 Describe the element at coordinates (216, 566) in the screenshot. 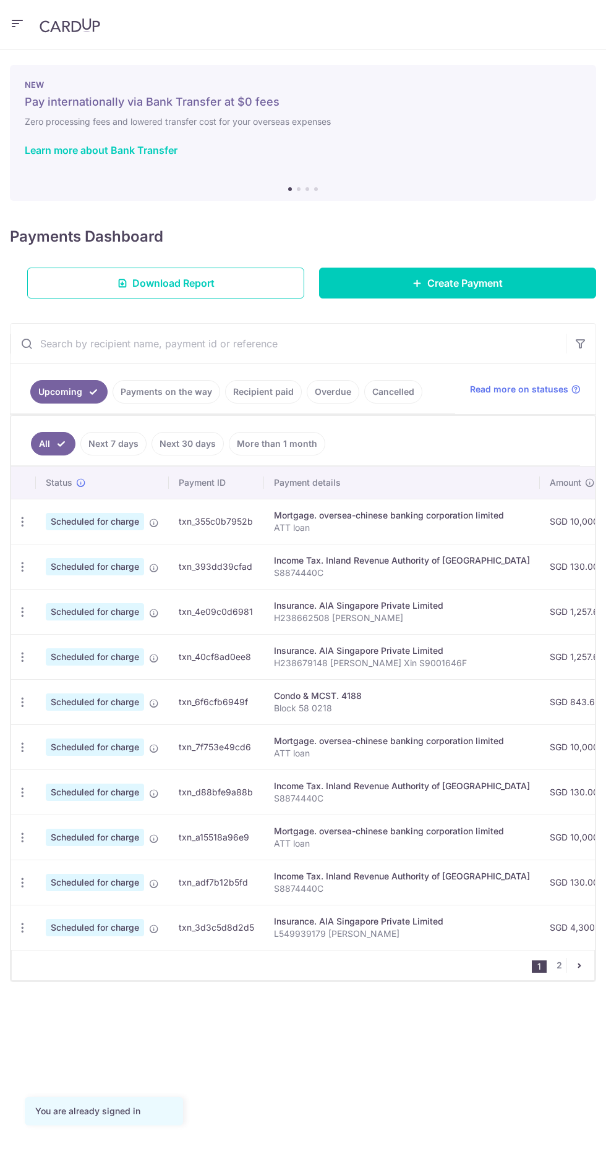

I see `td: txn_393dd39cfad` at that location.